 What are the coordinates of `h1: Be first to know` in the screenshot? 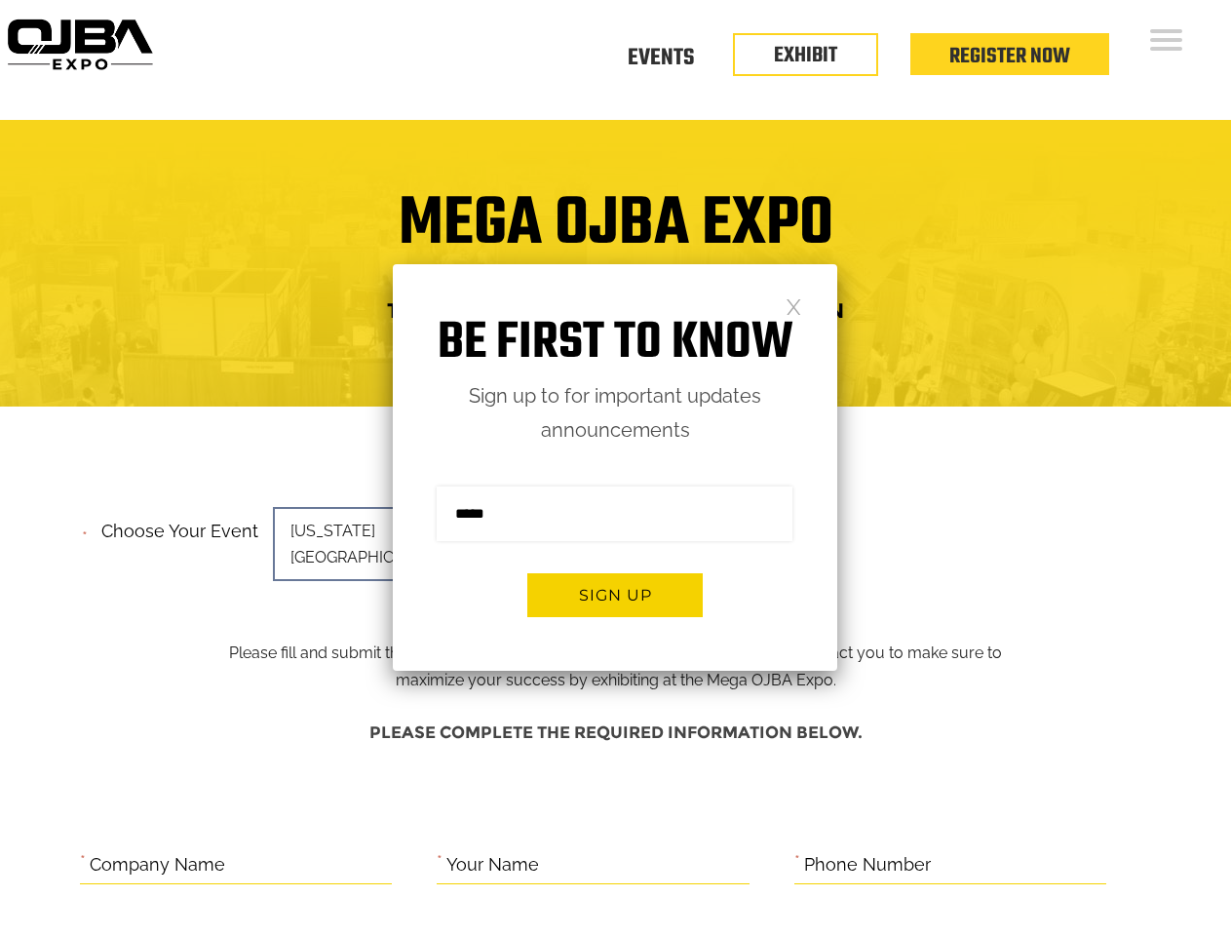 It's located at (615, 343).